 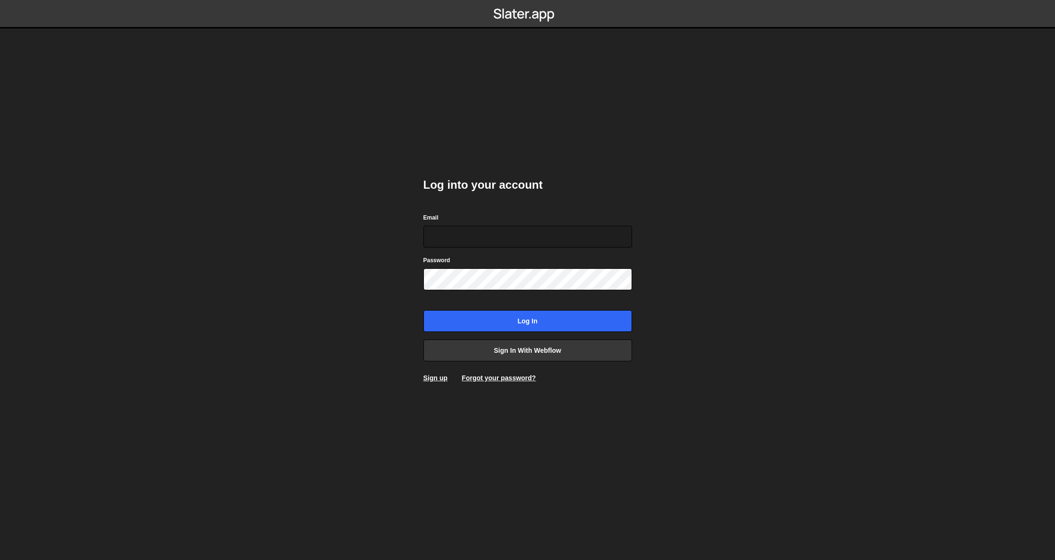 What do you see at coordinates (435, 378) in the screenshot?
I see `a: Sign up` at bounding box center [435, 378].